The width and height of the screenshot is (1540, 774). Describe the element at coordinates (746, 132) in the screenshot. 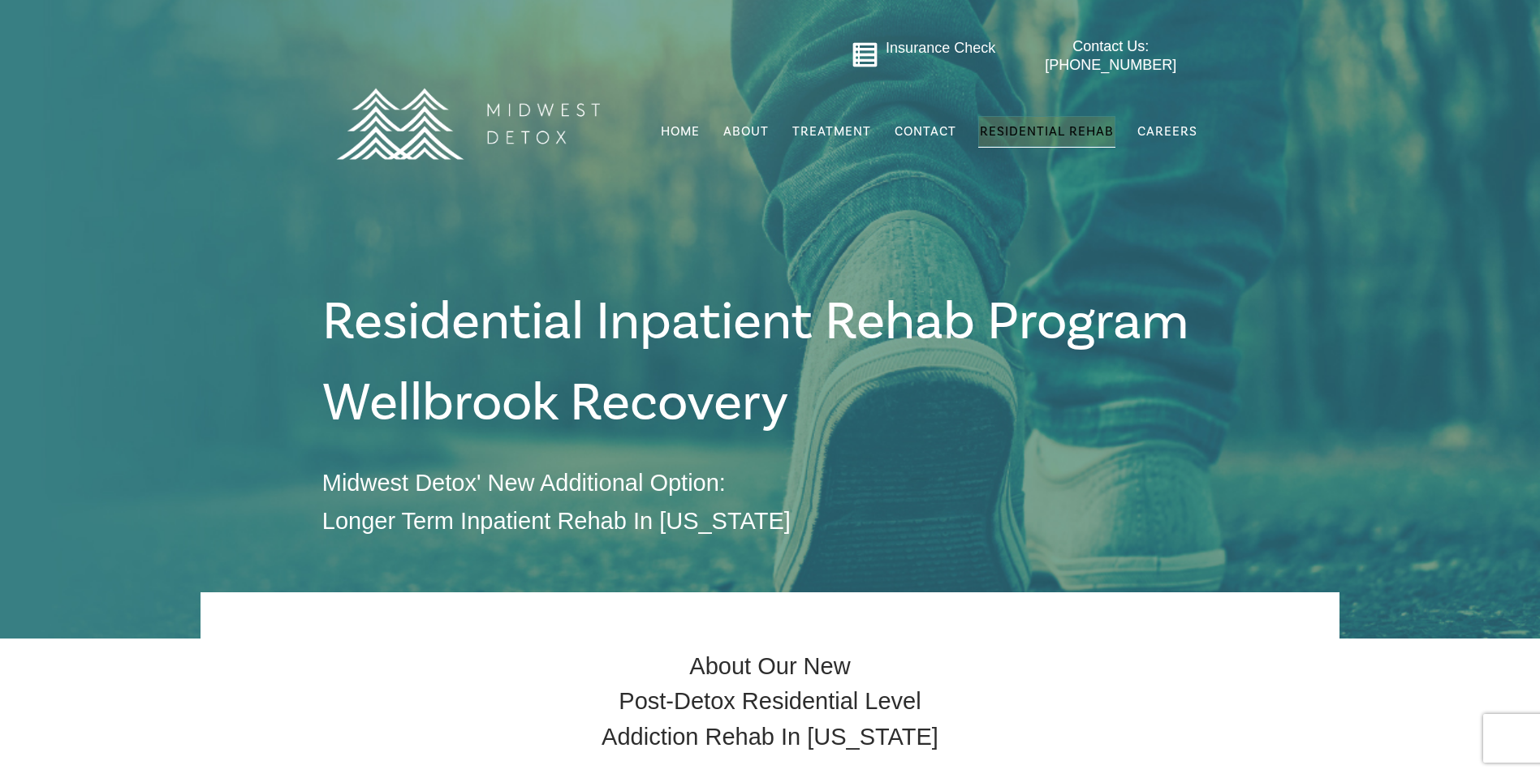

I see `span: About` at that location.